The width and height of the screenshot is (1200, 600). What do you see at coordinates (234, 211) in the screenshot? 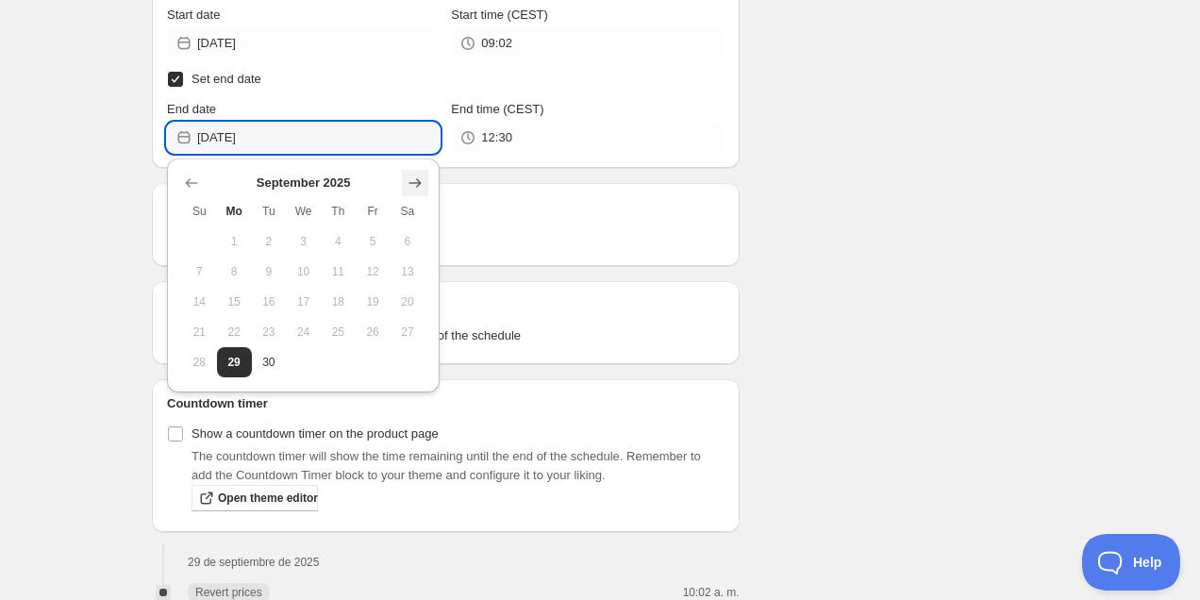
I see `span: Mo` at bounding box center [234, 211].